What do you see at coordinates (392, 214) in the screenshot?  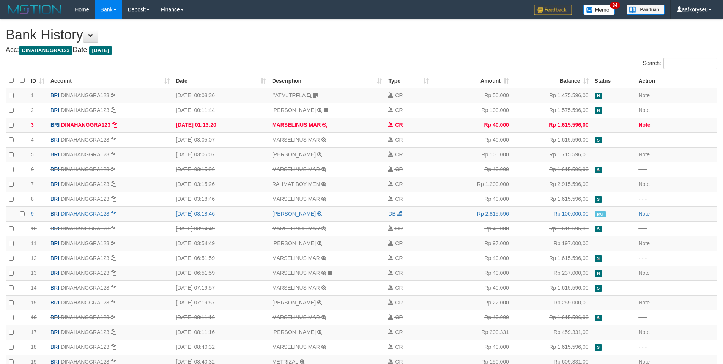 I see `span: DB` at bounding box center [392, 214].